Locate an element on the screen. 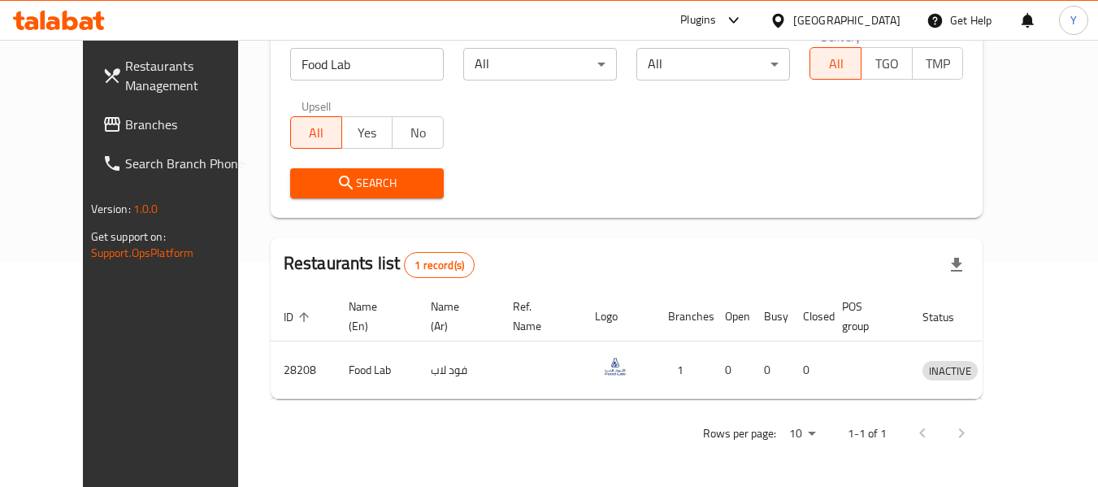 This screenshot has height=487, width=1098. th: Branches is located at coordinates (684, 316).